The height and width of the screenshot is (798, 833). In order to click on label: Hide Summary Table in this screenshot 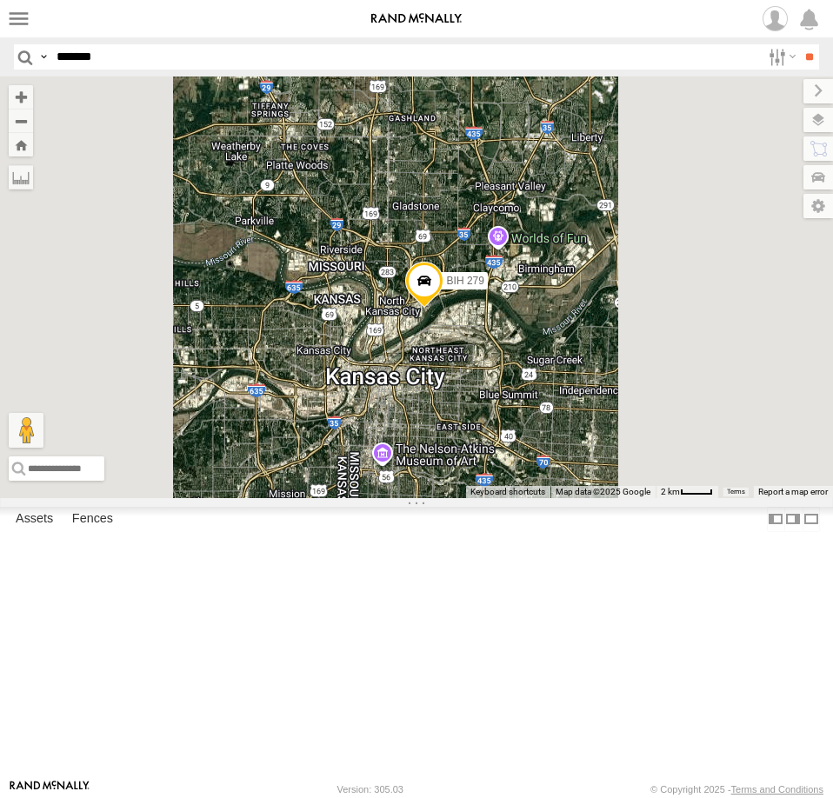, I will do `click(811, 519)`.